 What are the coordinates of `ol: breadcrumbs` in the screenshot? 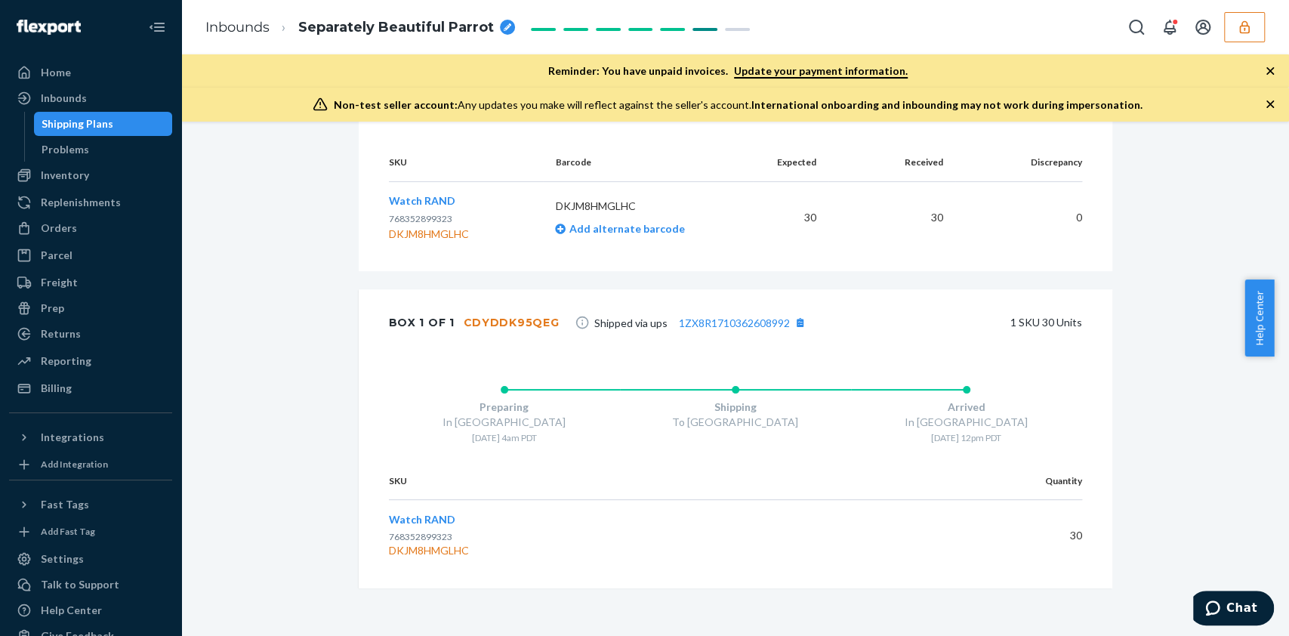 It's located at (360, 27).